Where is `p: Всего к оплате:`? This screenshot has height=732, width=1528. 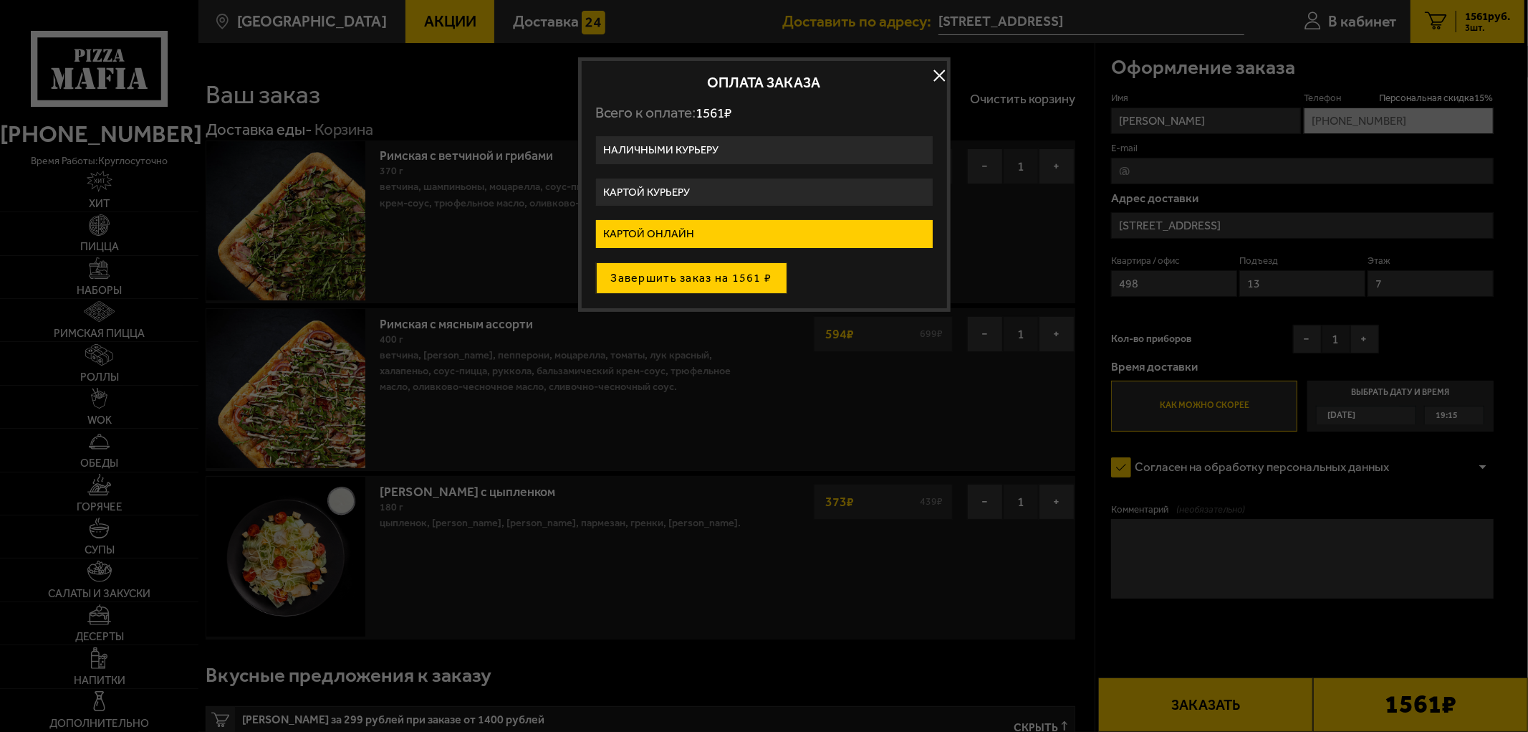
p: Всего к оплате: is located at coordinates (764, 112).